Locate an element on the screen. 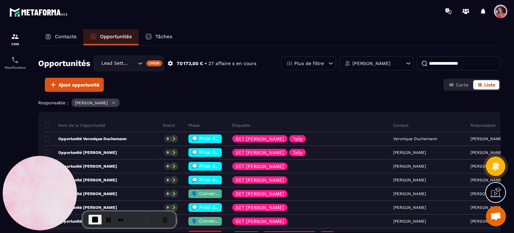  span: Lead Setting is located at coordinates (114, 63).